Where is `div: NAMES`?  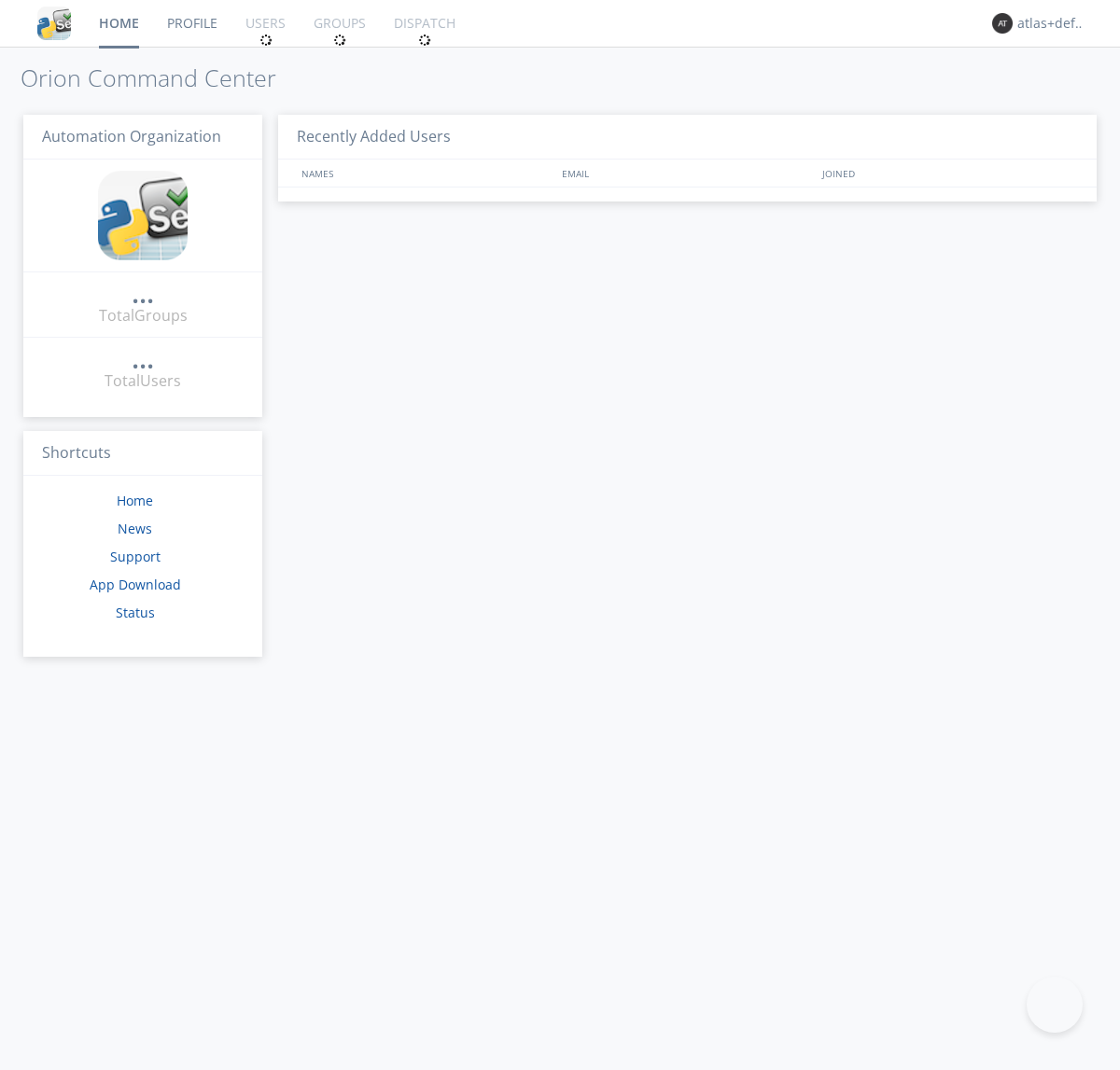
div: NAMES is located at coordinates (424, 172).